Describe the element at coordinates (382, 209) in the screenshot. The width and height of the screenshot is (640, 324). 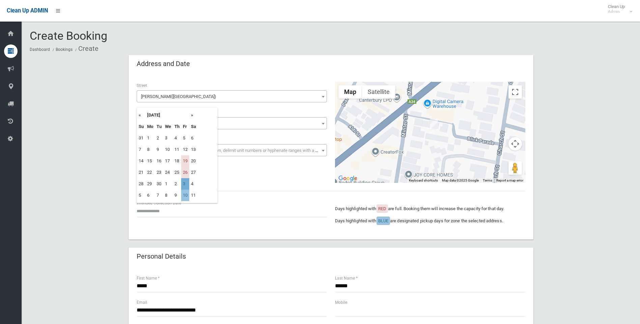
I see `span: RED` at that location.